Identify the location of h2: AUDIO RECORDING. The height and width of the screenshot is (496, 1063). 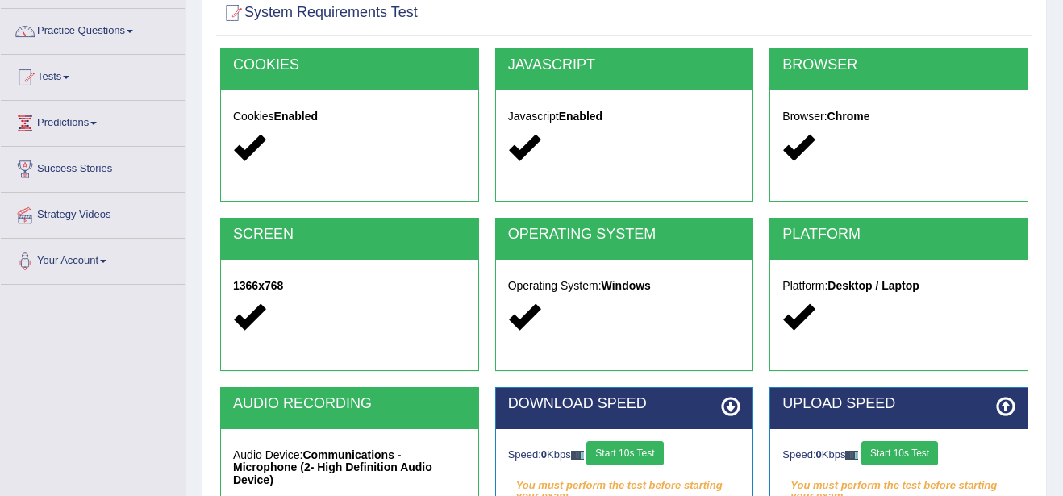
(349, 404).